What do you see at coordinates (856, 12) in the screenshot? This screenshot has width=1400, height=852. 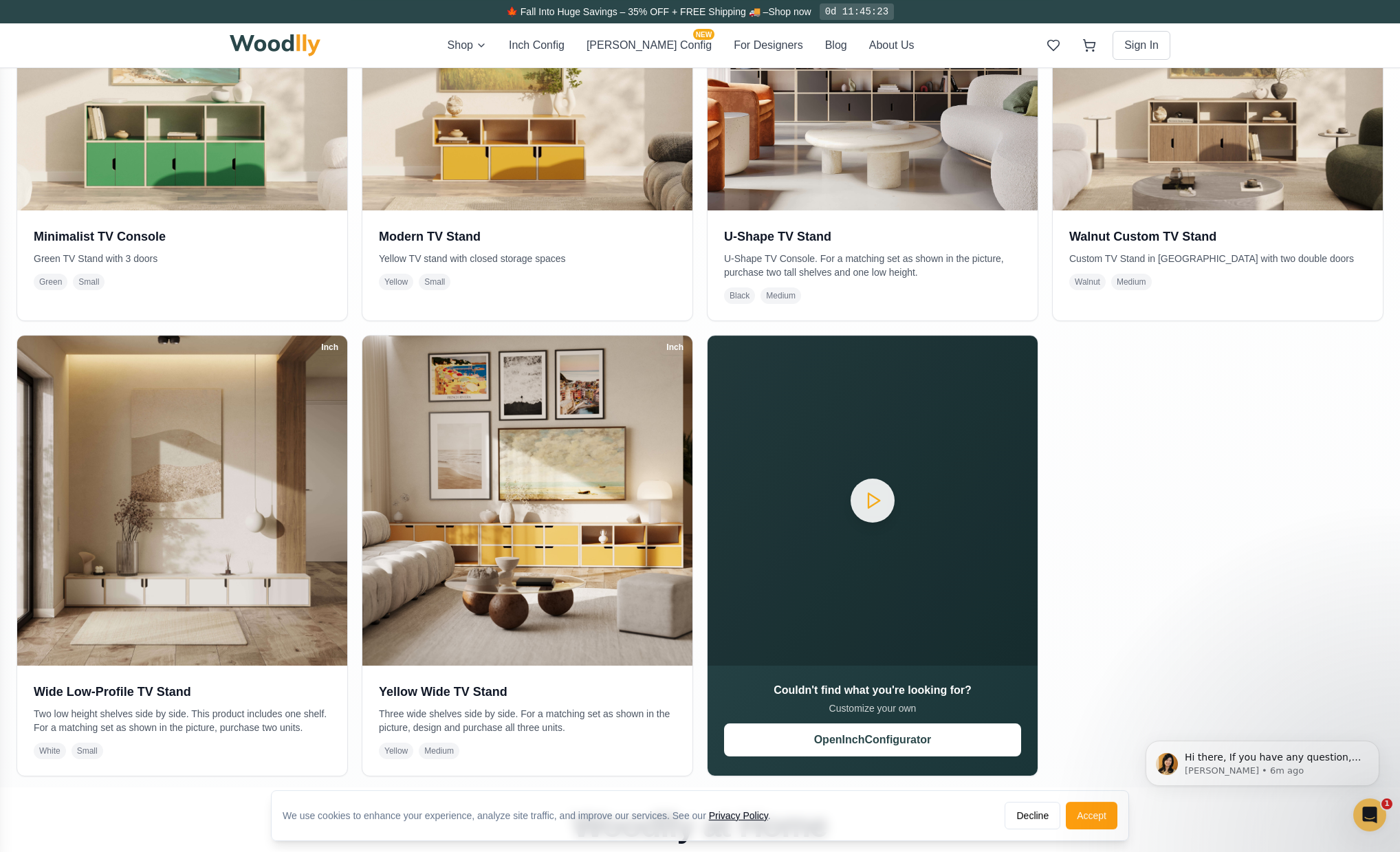 I see `div: 0d 11:45:23` at bounding box center [856, 12].